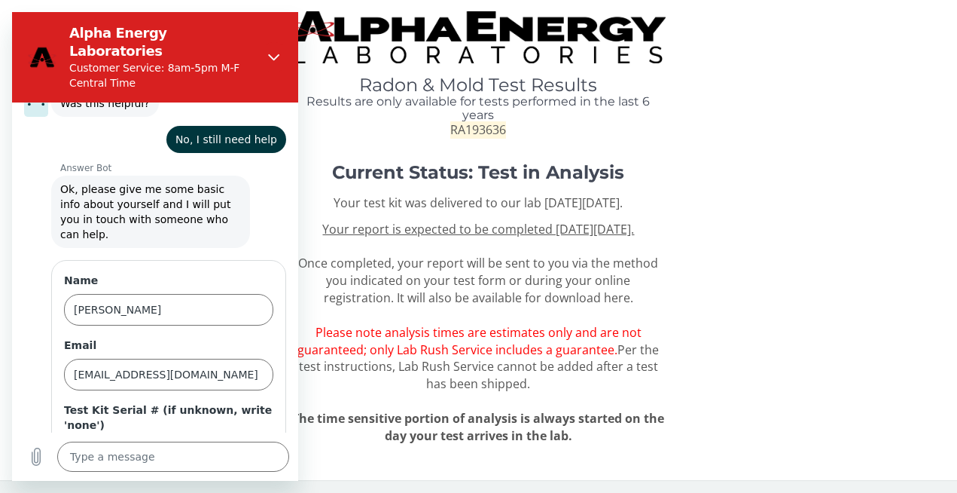 This screenshot has height=493, width=957. Describe the element at coordinates (167, 156) in the screenshot. I see `p: Answer Bot` at that location.